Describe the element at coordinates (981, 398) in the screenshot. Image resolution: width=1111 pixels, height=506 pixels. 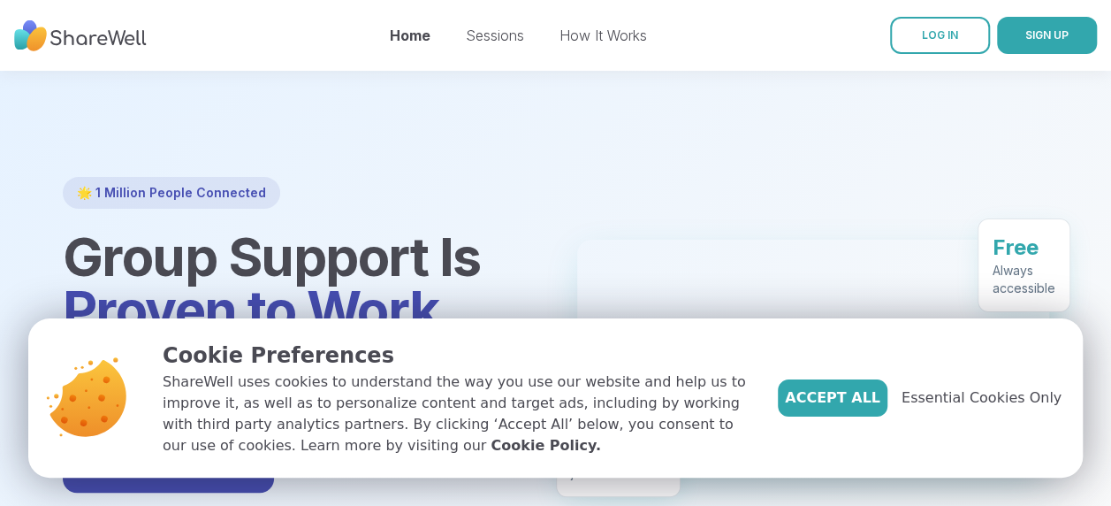
I see `span: Essential Cookies Only` at that location.